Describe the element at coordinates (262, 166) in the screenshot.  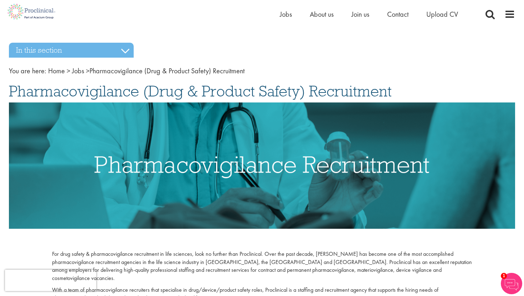
I see `img: Pharmacovigilance drug & product safety Recruitment` at that location.